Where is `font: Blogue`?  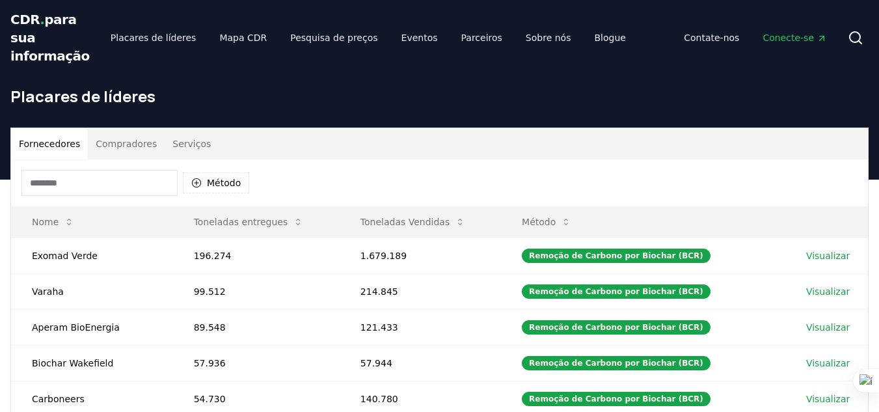
font: Blogue is located at coordinates (609, 38).